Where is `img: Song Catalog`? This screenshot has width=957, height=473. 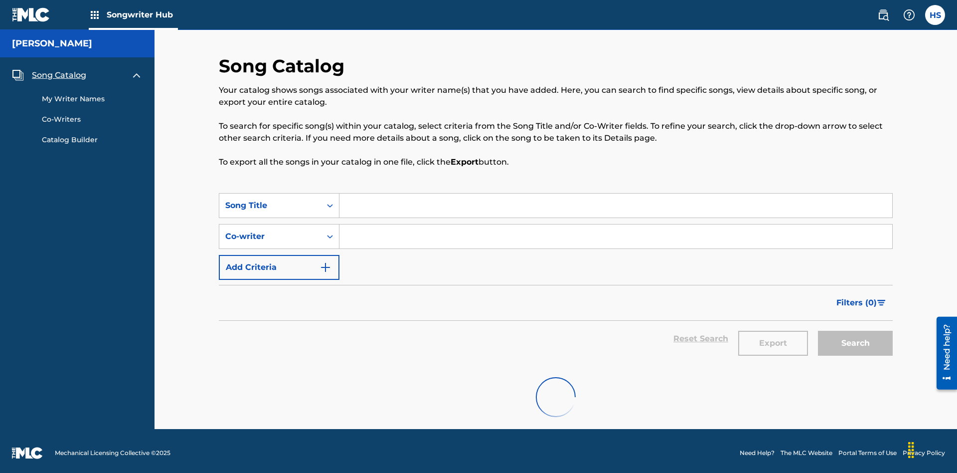 img: Song Catalog is located at coordinates (18, 75).